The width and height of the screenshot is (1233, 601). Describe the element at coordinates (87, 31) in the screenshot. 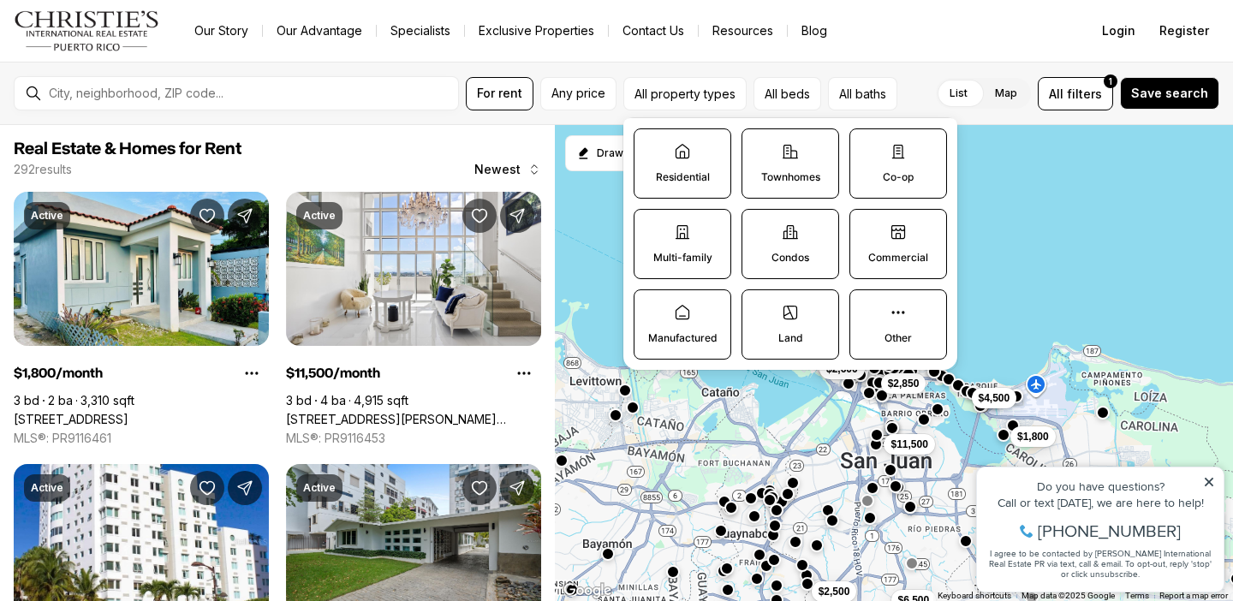

I see `a: logo` at that location.